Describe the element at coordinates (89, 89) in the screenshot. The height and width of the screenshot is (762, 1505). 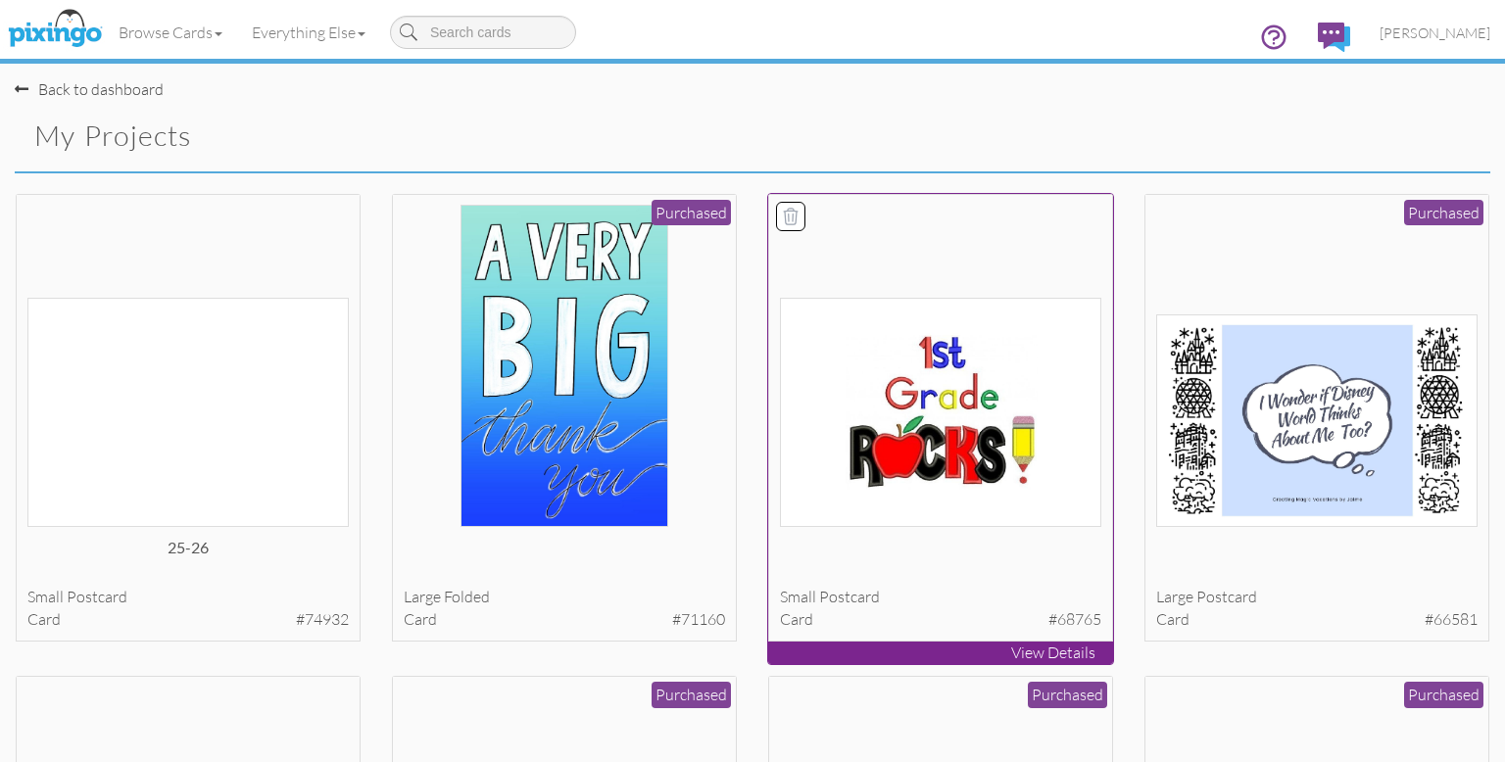
I see `a: Back to dashboard` at that location.